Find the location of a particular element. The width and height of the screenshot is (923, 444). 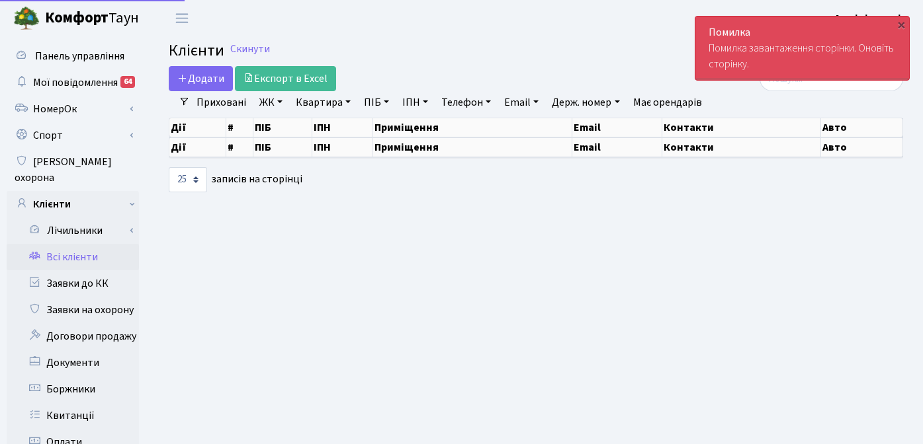

a: Скинути is located at coordinates (250, 49).